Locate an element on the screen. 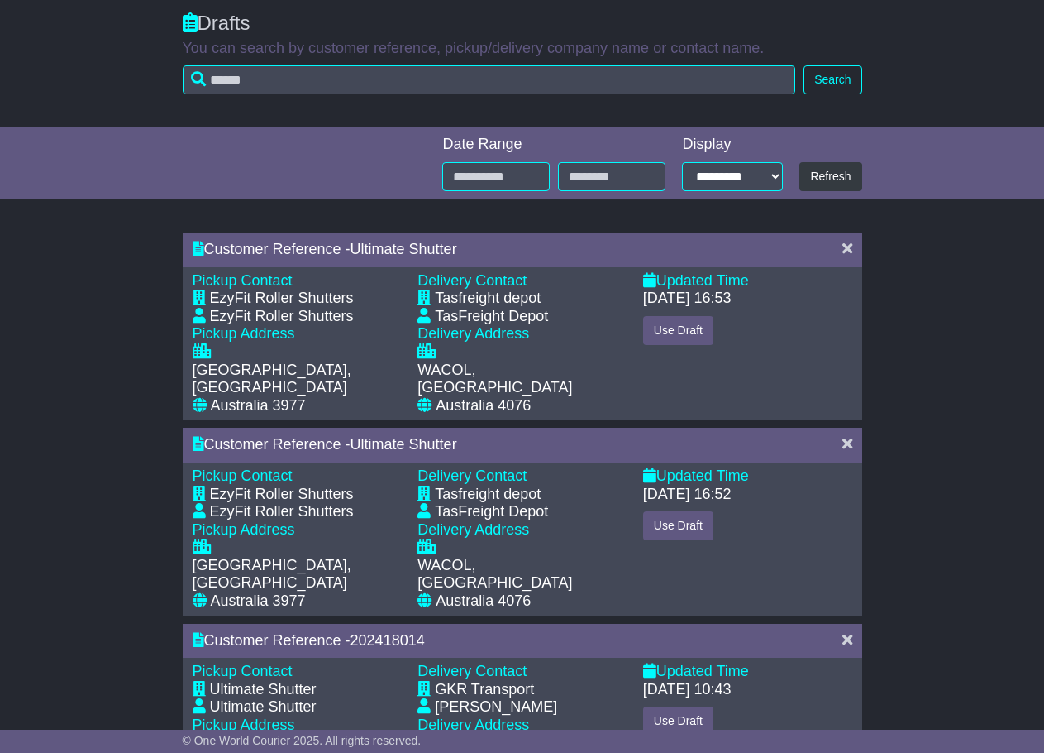 The width and height of the screenshot is (1044, 753). p: You can search by customer reference, pickup/delivery company name or contact name. is located at coordinates (523, 49).